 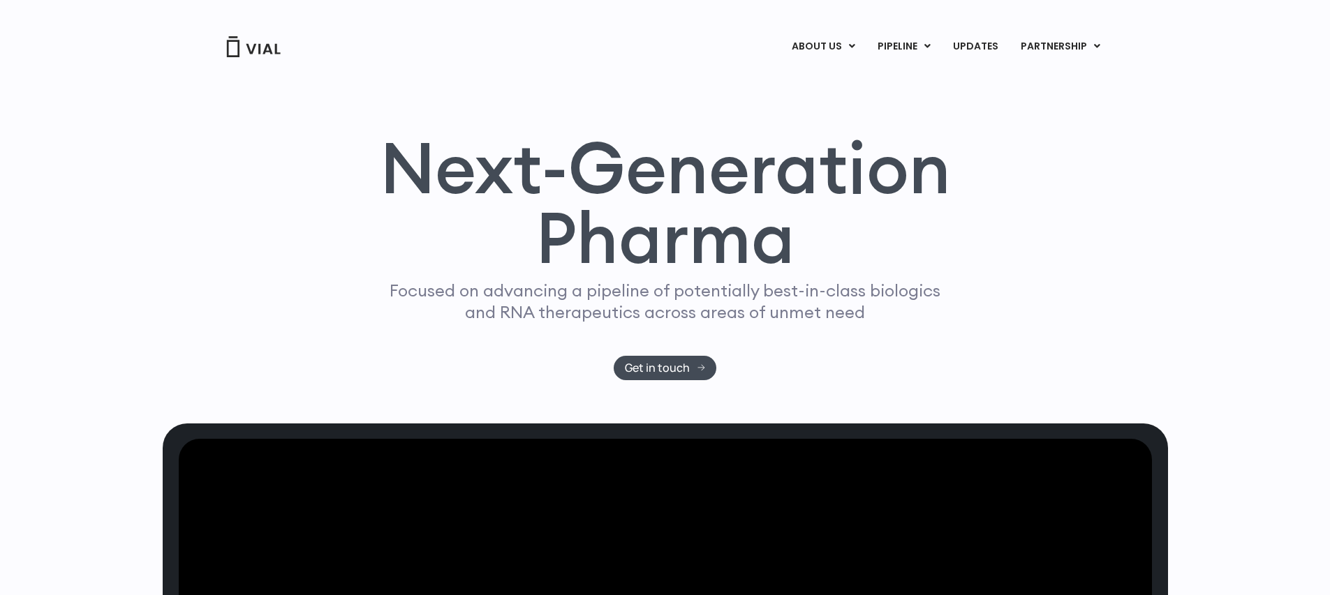 I want to click on h1: Next-Generation Pharma, so click(x=665, y=203).